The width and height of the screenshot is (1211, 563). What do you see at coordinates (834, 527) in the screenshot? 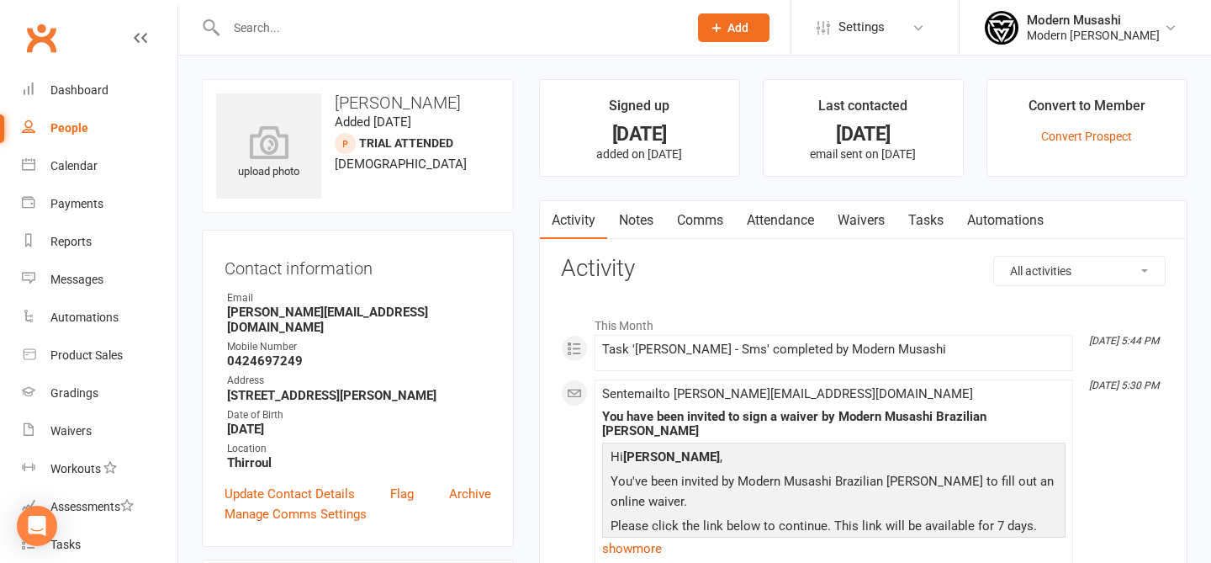
I see `p: Please click the link below to continue. This link will be available for 7 days.` at bounding box center [834, 527].